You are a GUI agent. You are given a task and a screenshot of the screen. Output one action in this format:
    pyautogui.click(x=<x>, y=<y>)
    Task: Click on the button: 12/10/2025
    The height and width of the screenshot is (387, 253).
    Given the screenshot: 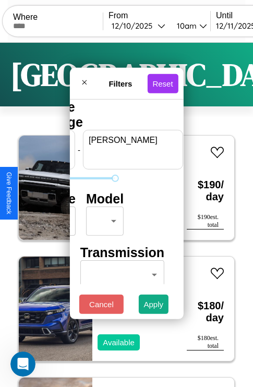 What is the action you would take?
    pyautogui.click(x=138, y=26)
    